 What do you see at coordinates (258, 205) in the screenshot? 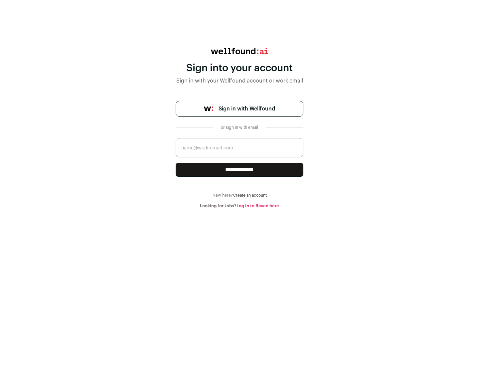
I see `a: Log in to Raven here` at bounding box center [258, 205].